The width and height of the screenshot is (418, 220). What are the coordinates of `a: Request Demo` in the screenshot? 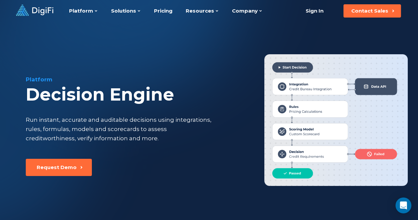 It's located at (59, 167).